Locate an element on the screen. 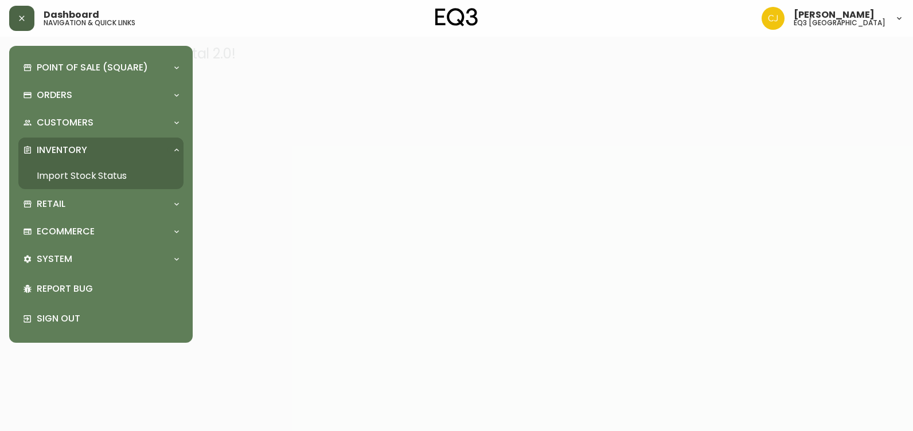 This screenshot has height=431, width=913. div: Ecommerce is located at coordinates (101, 232).